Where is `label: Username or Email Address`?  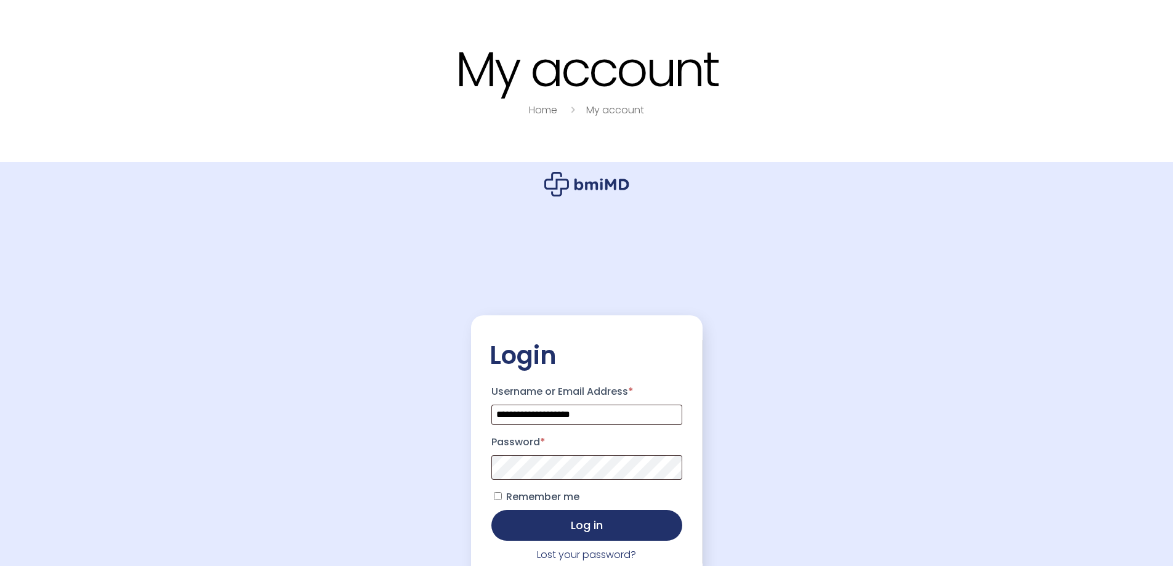
label: Username or Email Address is located at coordinates (587, 391).